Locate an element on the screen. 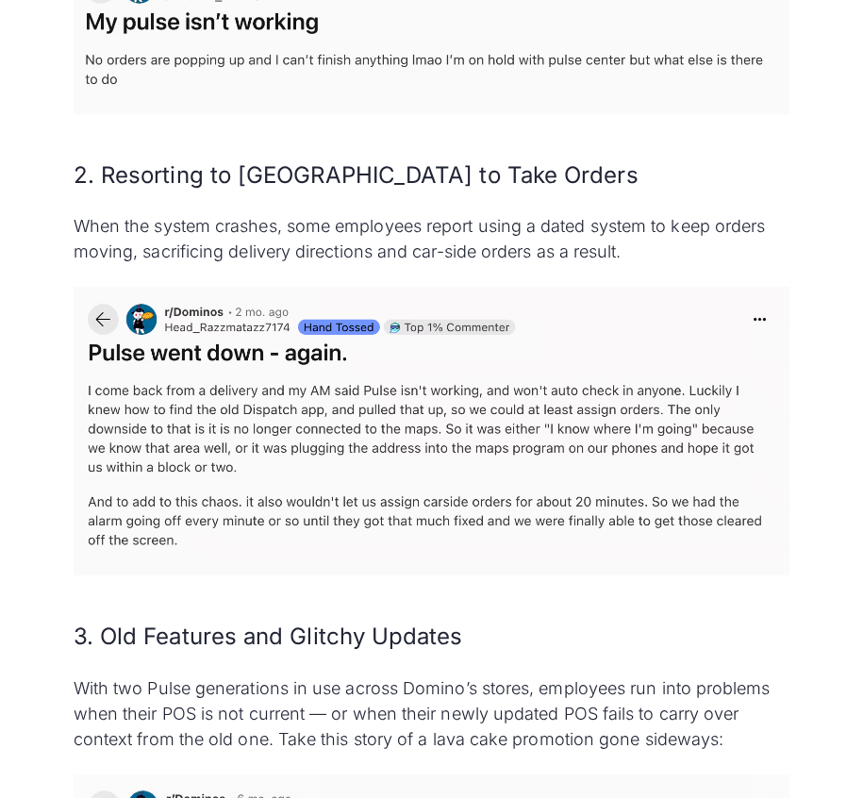 This screenshot has height=798, width=863. h3: 3. Old Features and Glitchy Updates is located at coordinates (432, 637).